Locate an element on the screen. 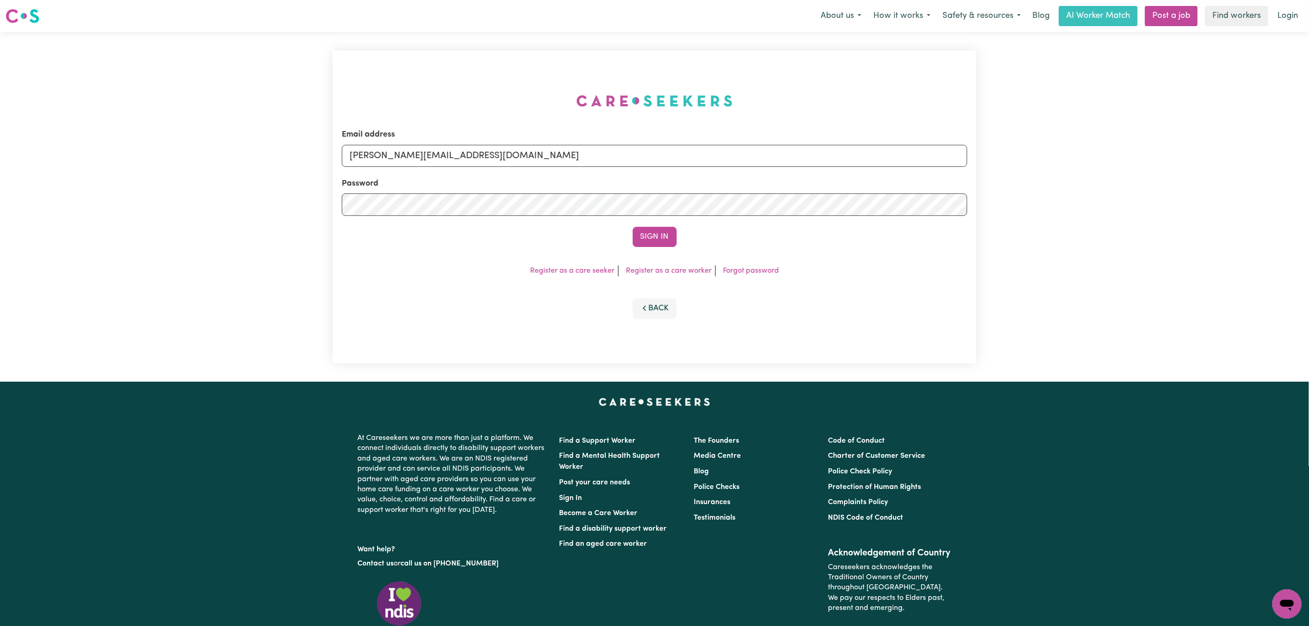  a: Forgot password is located at coordinates (751, 271).